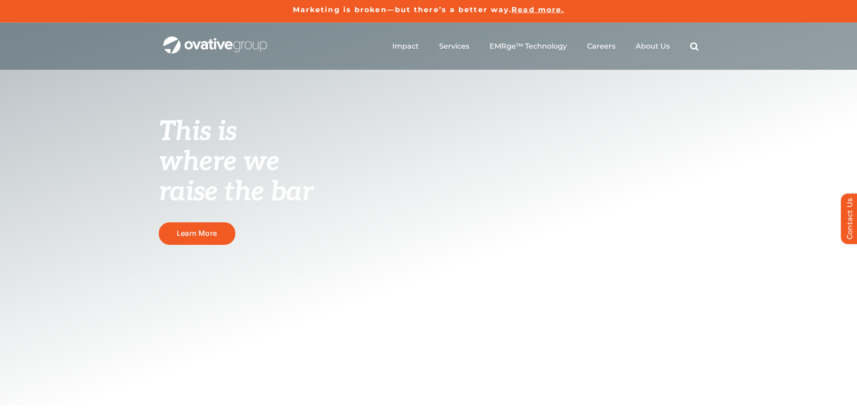 Image resolution: width=857 pixels, height=410 pixels. What do you see at coordinates (601, 46) in the screenshot?
I see `span: Careers` at bounding box center [601, 46].